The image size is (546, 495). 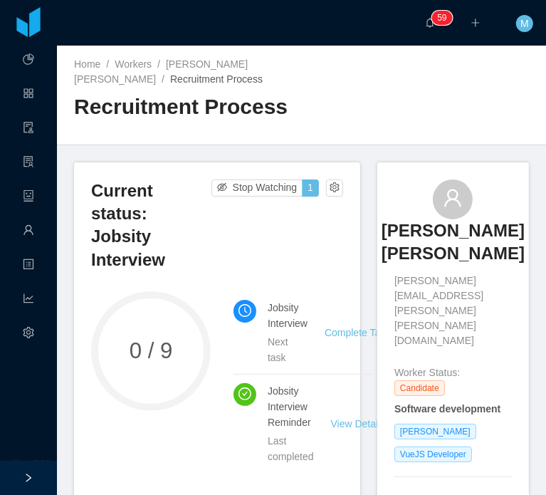 I want to click on h3: Current status: Jobsity Interview, so click(x=151, y=226).